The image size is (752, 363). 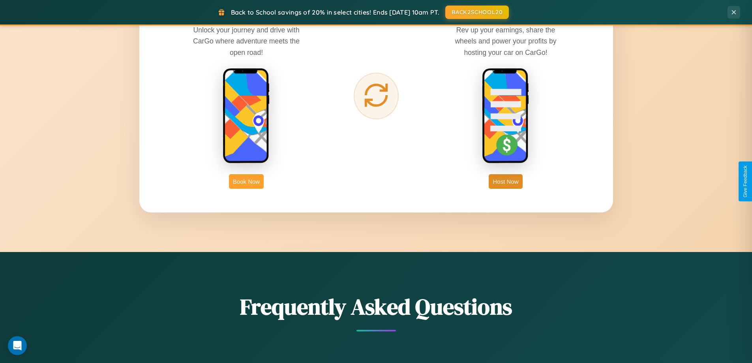 What do you see at coordinates (506, 116) in the screenshot?
I see `img: host phone` at bounding box center [506, 116].